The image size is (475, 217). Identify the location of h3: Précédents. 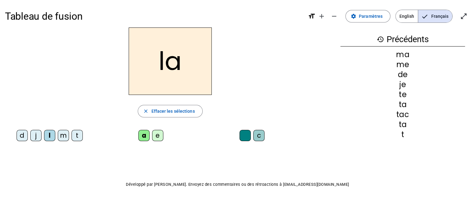
(403, 39).